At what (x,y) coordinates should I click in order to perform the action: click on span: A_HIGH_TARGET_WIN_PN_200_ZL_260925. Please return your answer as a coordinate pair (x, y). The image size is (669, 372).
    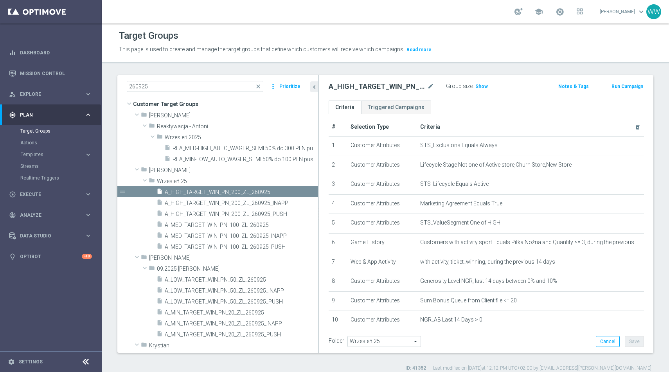
    Looking at the image, I should click on (241, 192).